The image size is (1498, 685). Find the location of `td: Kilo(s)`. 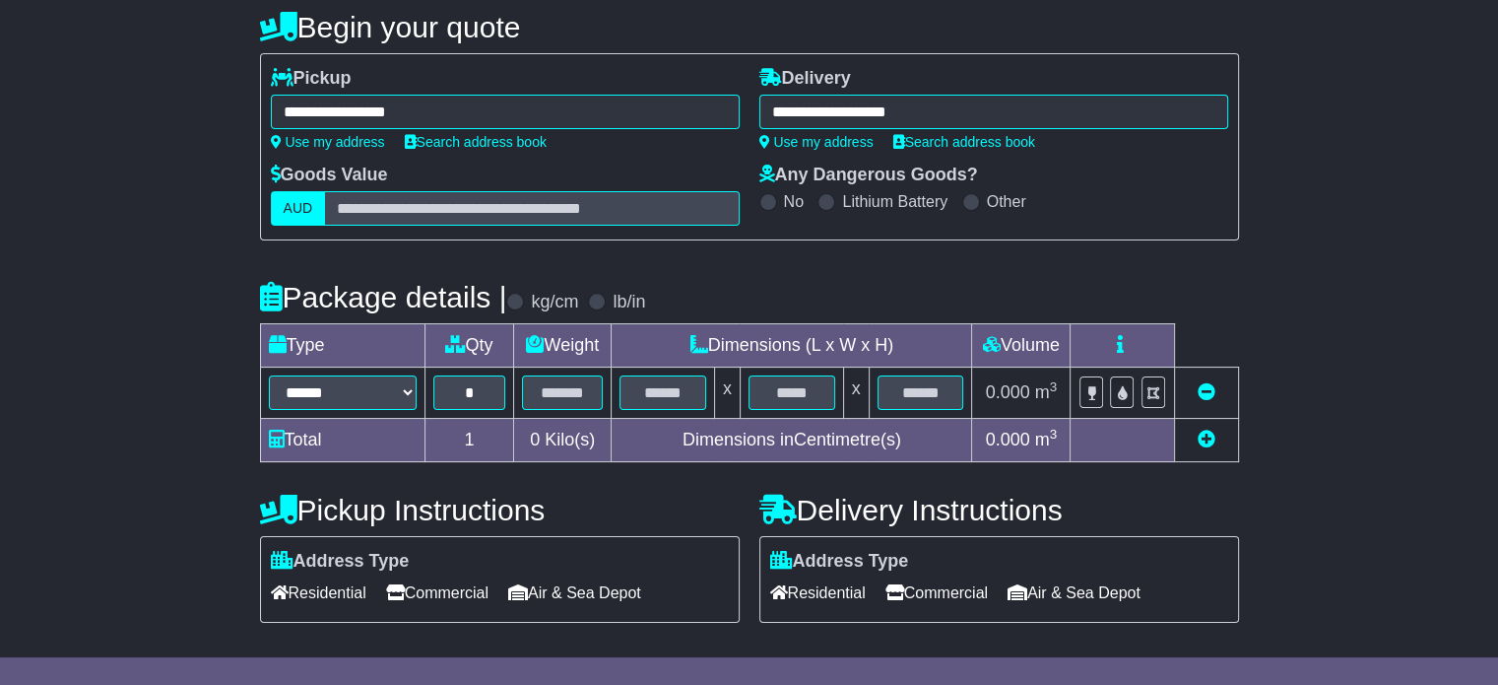

td: Kilo(s) is located at coordinates (563, 440).